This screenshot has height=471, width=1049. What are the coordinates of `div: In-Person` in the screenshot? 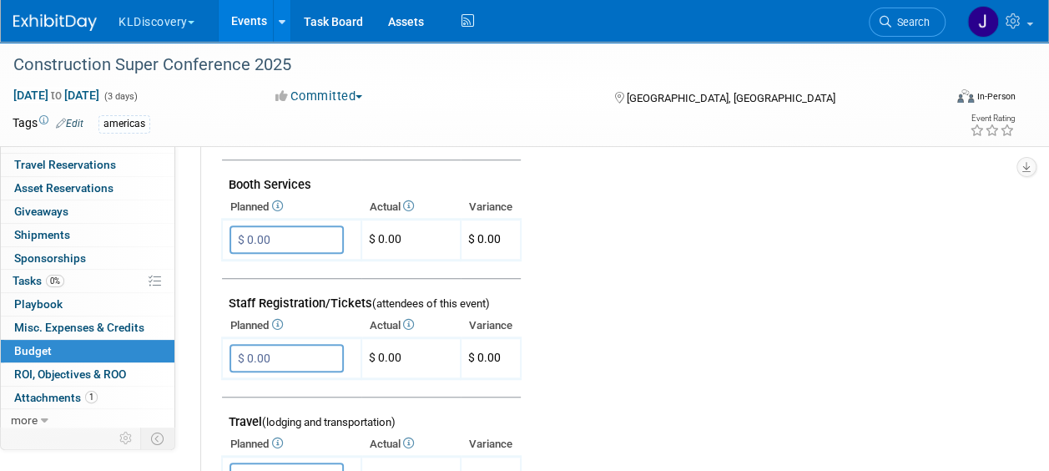 It's located at (996, 96).